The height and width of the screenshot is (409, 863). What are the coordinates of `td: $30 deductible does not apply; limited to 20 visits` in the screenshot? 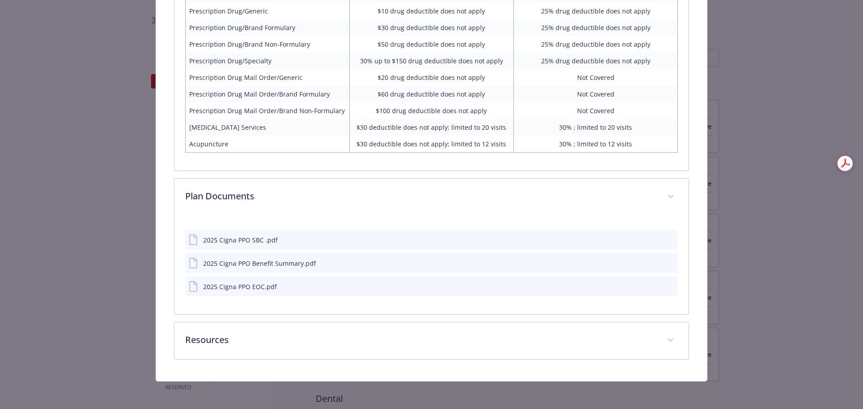 It's located at (431, 127).